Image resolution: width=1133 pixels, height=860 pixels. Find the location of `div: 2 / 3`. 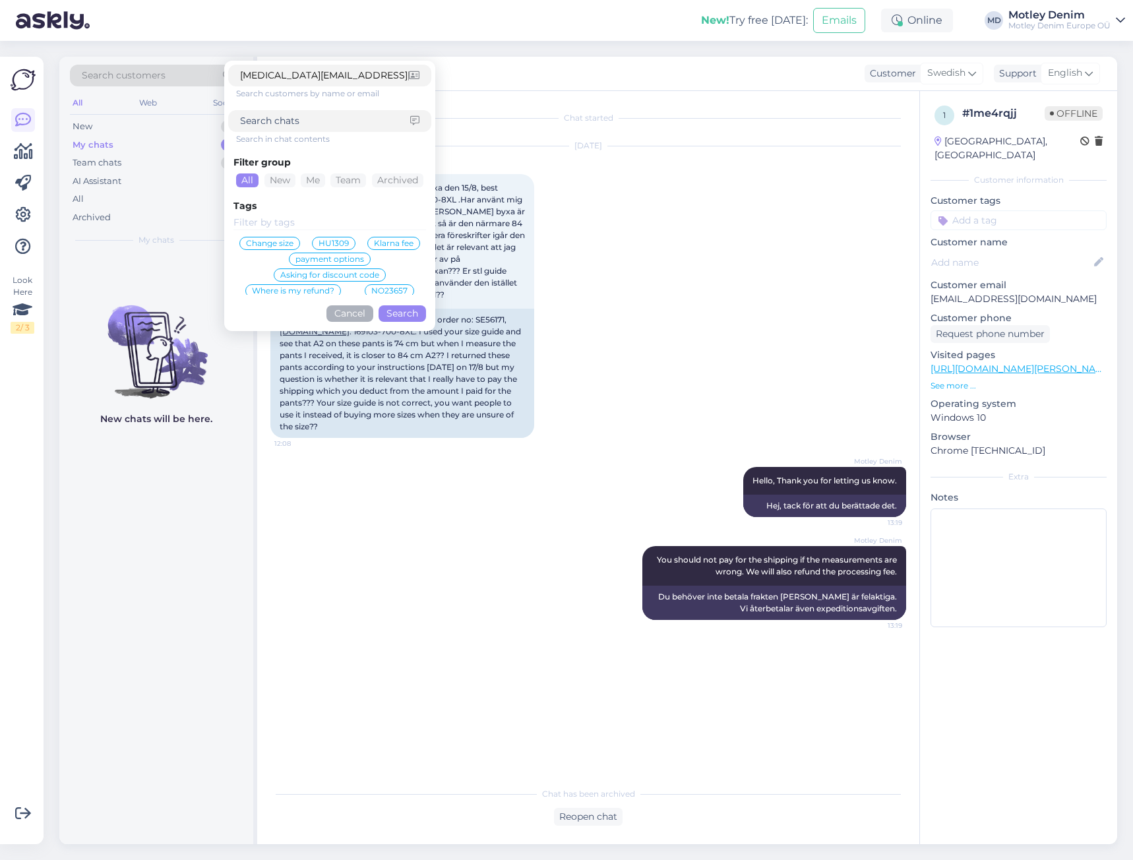

div: 2 / 3 is located at coordinates (22, 328).